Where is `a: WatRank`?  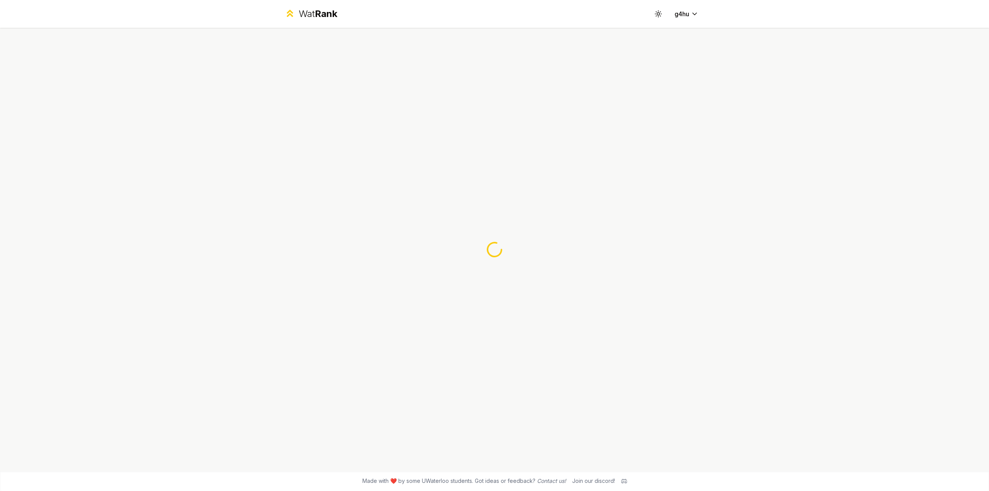
a: WatRank is located at coordinates (311, 14).